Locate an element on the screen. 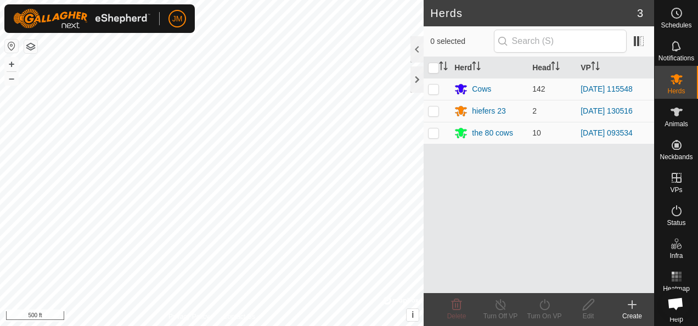 The width and height of the screenshot is (698, 326). div: the 80 cows is located at coordinates (492, 133).